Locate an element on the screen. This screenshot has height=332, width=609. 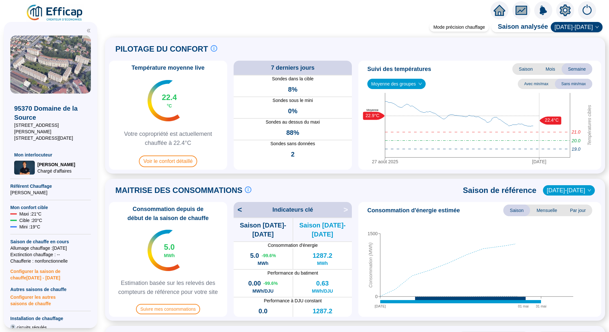
span: Maxi : 21 °C is located at coordinates (30, 214).